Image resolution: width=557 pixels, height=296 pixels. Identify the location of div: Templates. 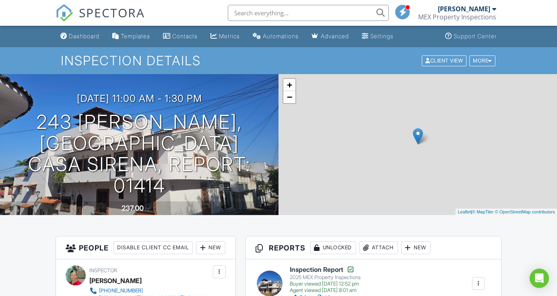
(135, 36).